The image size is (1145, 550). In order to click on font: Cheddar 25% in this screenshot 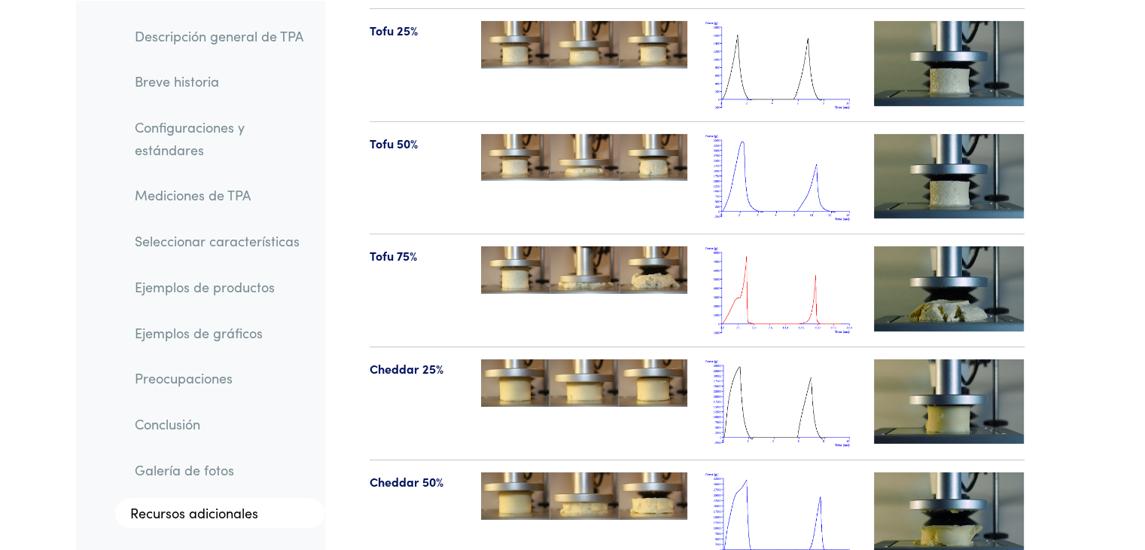, I will do `click(407, 368)`.